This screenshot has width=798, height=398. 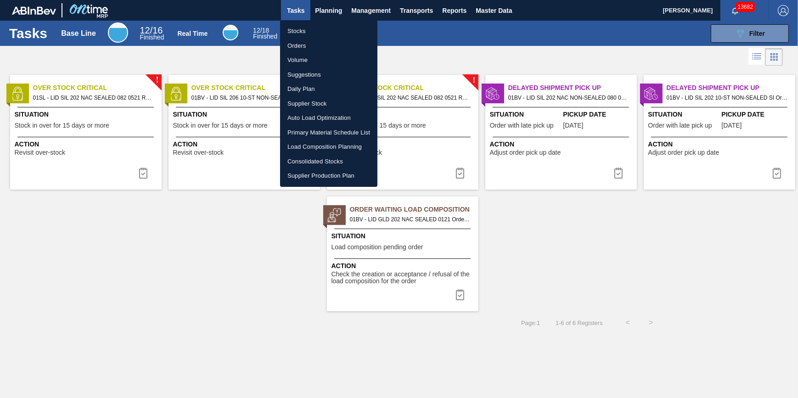 I want to click on li: Consolidated Stocks, so click(x=329, y=162).